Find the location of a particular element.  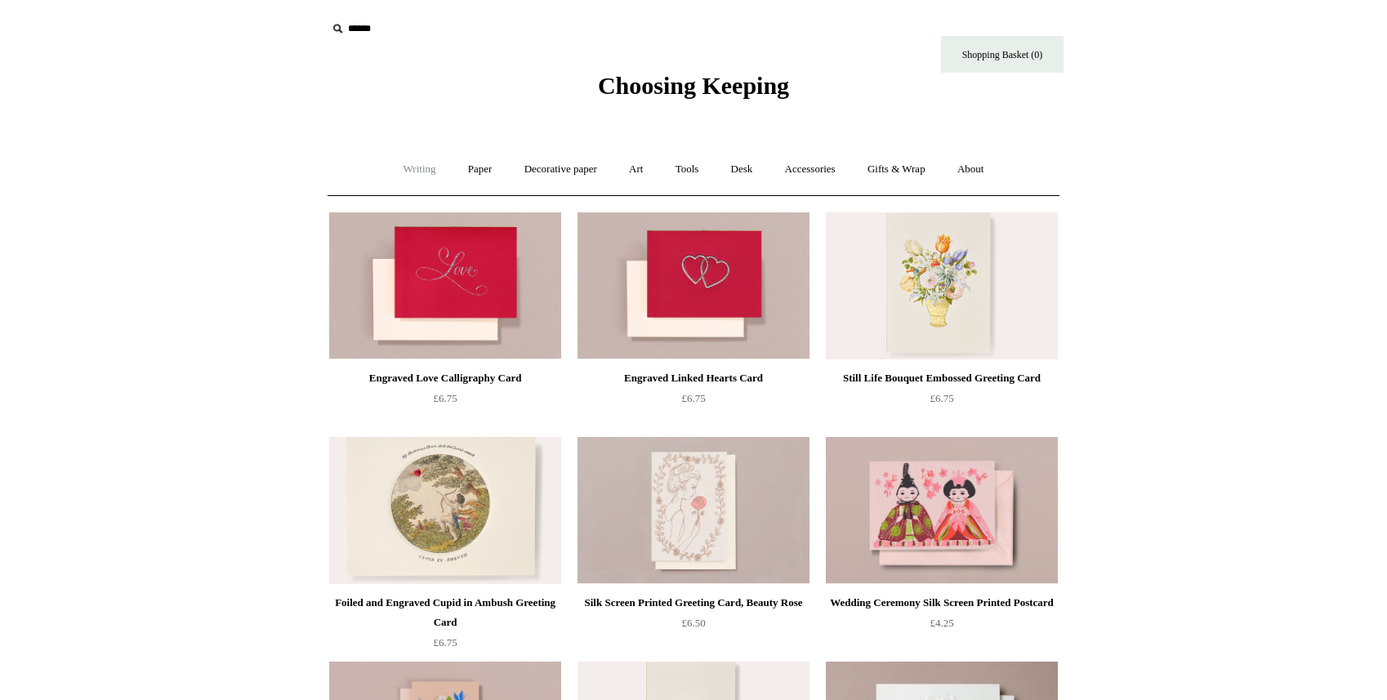

a: Foiled and Engraved Cupid in Ambush Greeting Card Foiled and Engraved Cupid in Ambush Greeting Card is located at coordinates (445, 510).